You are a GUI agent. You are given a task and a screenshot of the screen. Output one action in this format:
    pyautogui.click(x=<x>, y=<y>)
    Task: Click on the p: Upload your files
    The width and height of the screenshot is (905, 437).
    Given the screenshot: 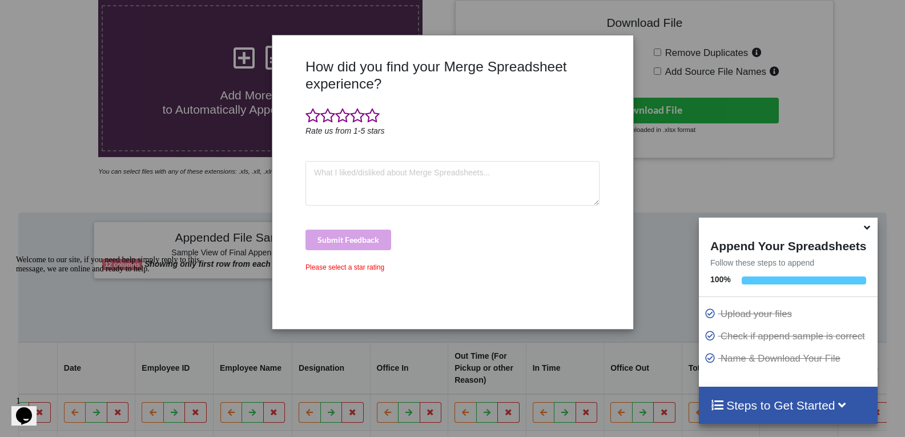 What is the action you would take?
    pyautogui.click(x=790, y=314)
    